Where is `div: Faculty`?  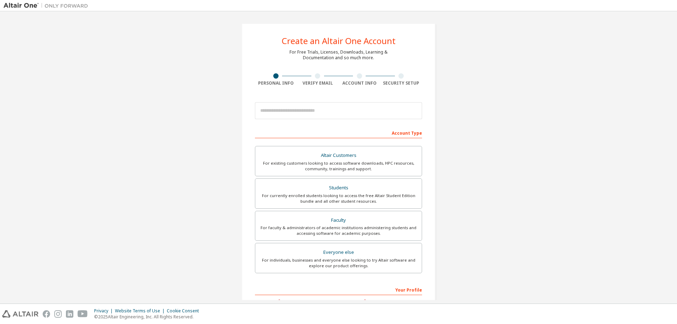
div: Faculty is located at coordinates (339, 221).